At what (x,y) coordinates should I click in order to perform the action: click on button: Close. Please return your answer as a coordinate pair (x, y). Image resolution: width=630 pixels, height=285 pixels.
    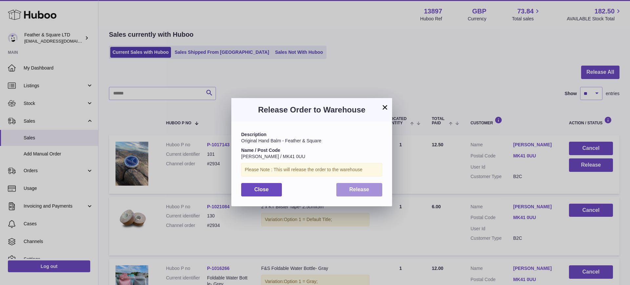
    Looking at the image, I should click on (262, 190).